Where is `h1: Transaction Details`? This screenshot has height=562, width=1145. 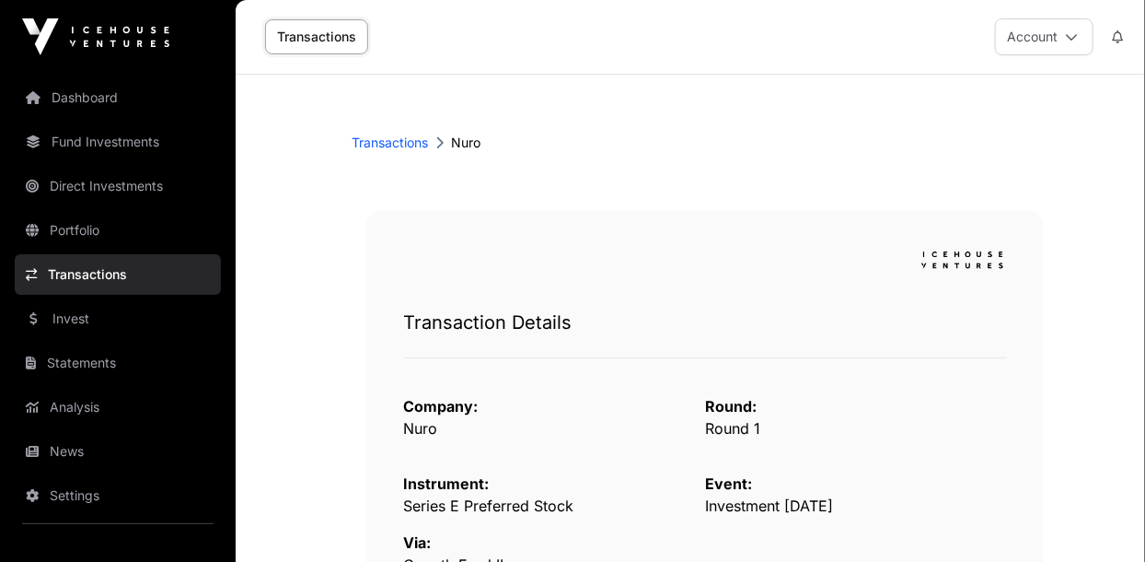 h1: Transaction Details is located at coordinates (705, 322).